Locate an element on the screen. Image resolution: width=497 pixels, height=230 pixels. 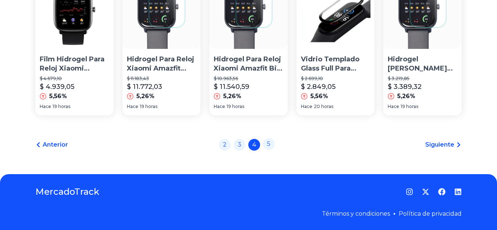
a: 5 is located at coordinates (269, 144).